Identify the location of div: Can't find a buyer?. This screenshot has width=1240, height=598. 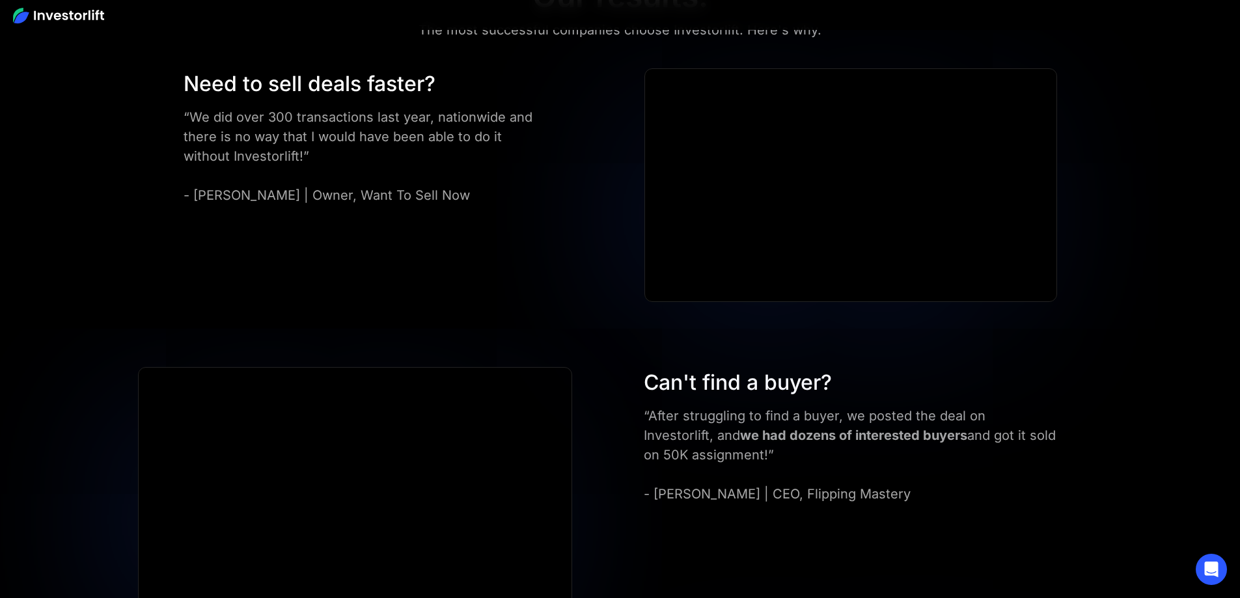
(850, 383).